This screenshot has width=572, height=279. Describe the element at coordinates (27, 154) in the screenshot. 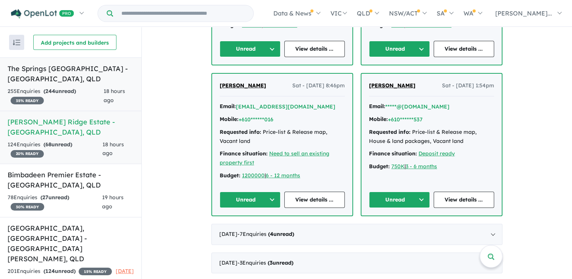

I see `span: 20 % READY` at that location.